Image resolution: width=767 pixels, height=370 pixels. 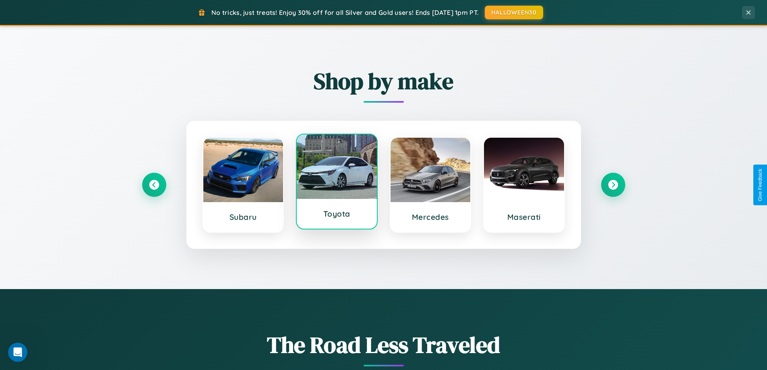 I want to click on h1: The Road Less Traveled, so click(x=384, y=345).